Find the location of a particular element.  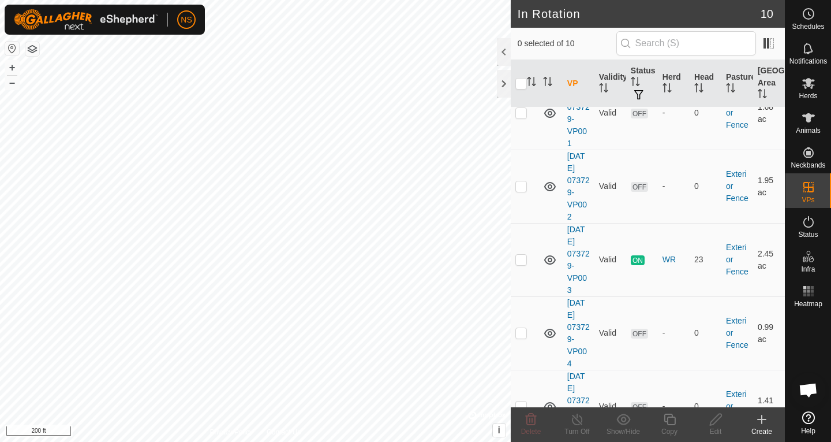

button: Reset Map is located at coordinates (12, 49).